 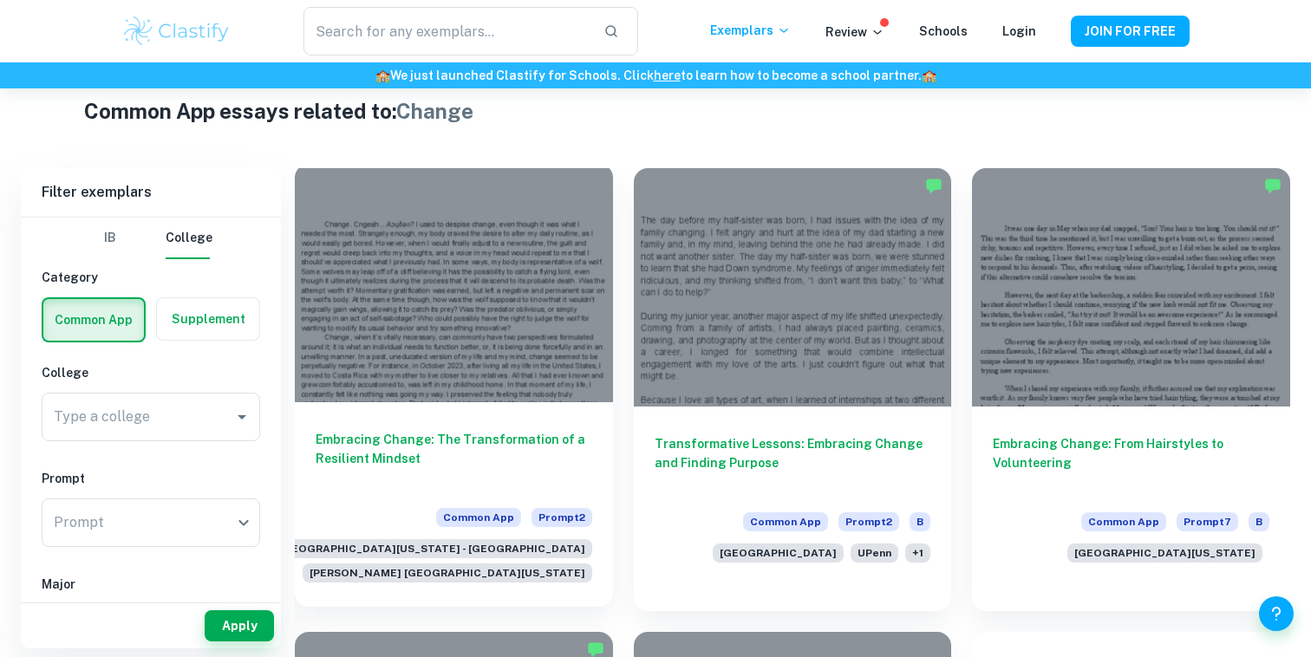 I want to click on h6: Transformative Lessons: Embracing Change and Finding Purpose, so click(x=793, y=463).